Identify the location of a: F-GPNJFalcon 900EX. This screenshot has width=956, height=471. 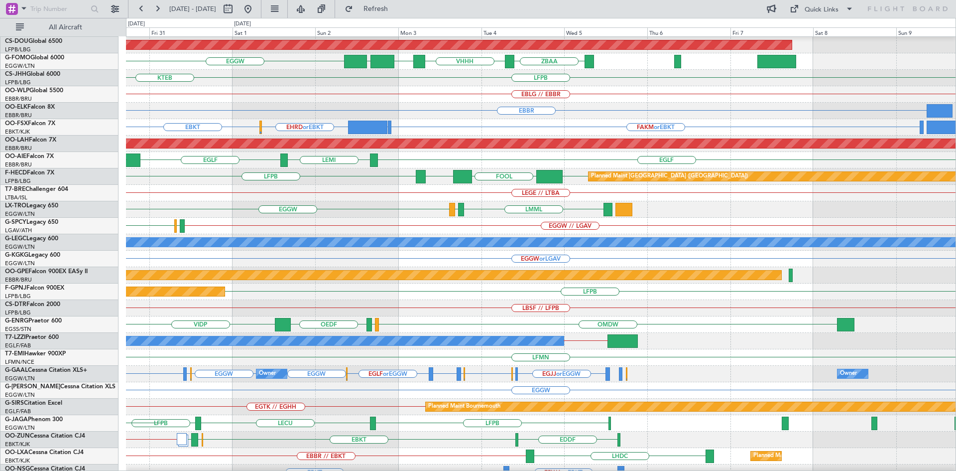
(34, 288).